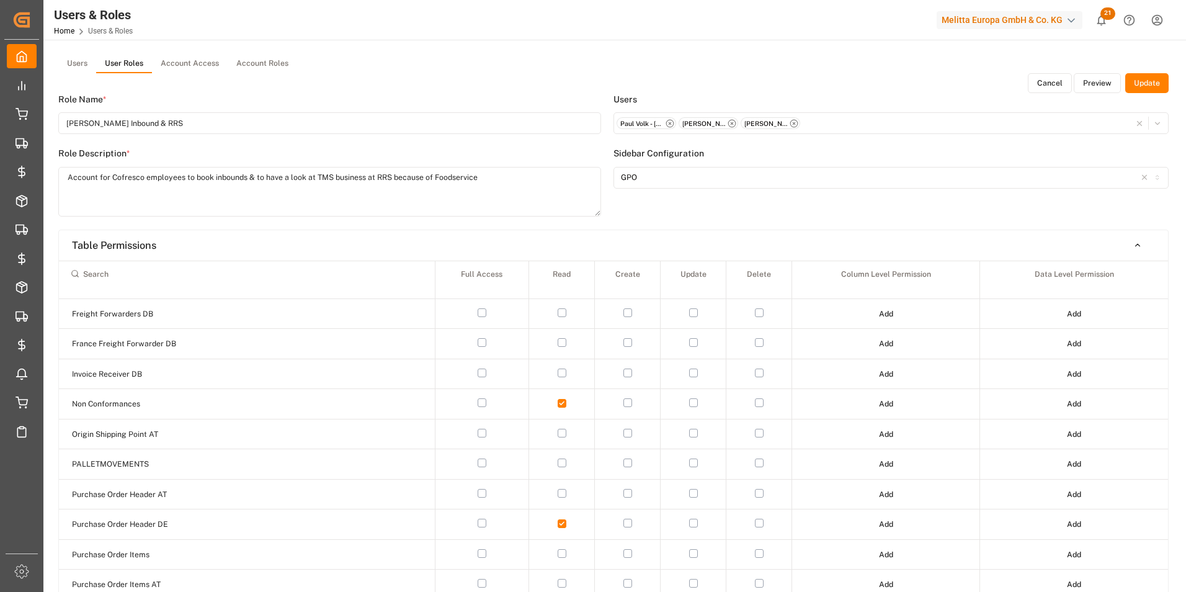 Image resolution: width=1186 pixels, height=592 pixels. What do you see at coordinates (180, 374) in the screenshot?
I see `p: Invoice Receiver DB` at bounding box center [180, 374].